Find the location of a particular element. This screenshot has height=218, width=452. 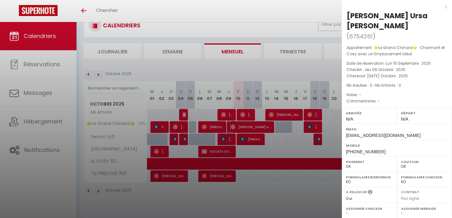

p: Checkout : is located at coordinates (397, 76).